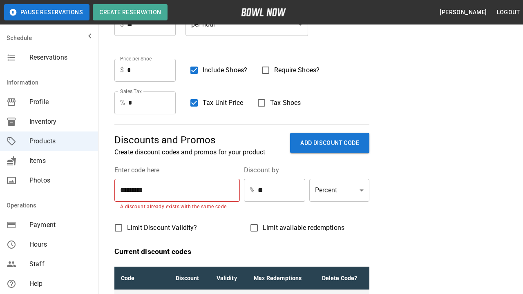 The image size is (523, 294). I want to click on button: Pause Reservations, so click(47, 12).